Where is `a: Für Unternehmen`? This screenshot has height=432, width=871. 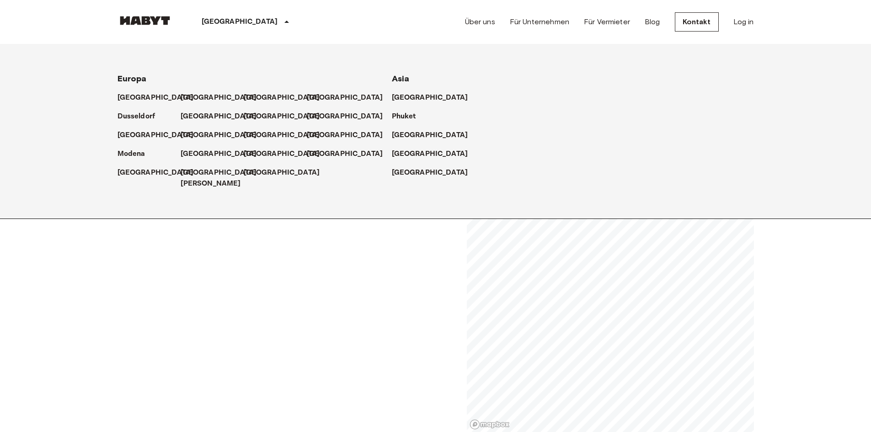
a: Für Unternehmen is located at coordinates (539, 22).